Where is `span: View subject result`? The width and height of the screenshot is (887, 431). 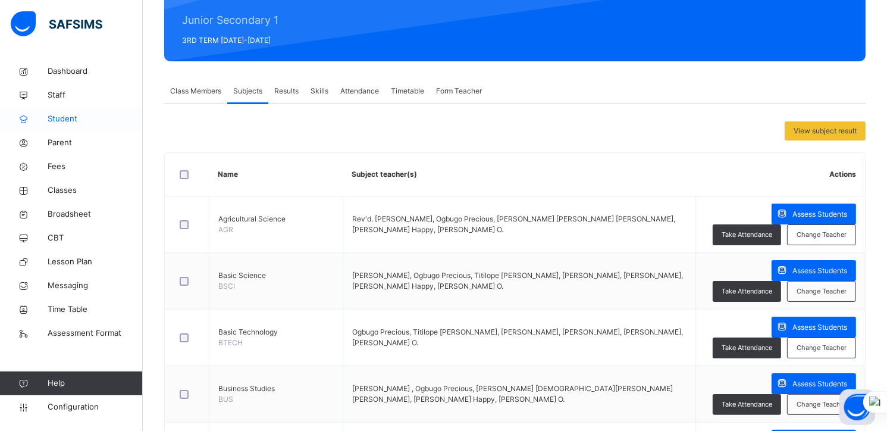 span: View subject result is located at coordinates (825, 131).